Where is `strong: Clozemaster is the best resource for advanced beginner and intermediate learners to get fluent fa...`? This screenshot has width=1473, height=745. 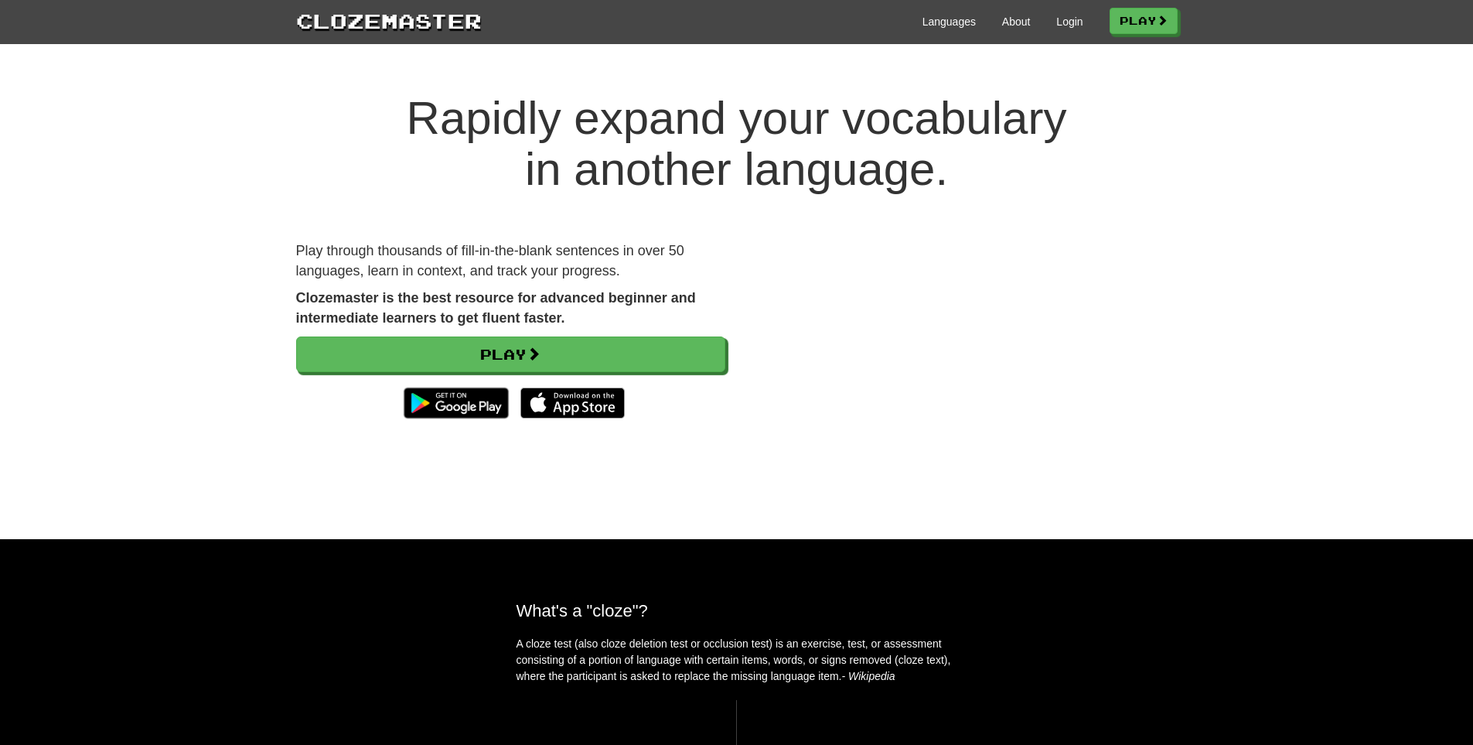 strong: Clozemaster is the best resource for advanced beginner and intermediate learners to get fluent fa... is located at coordinates (496, 308).